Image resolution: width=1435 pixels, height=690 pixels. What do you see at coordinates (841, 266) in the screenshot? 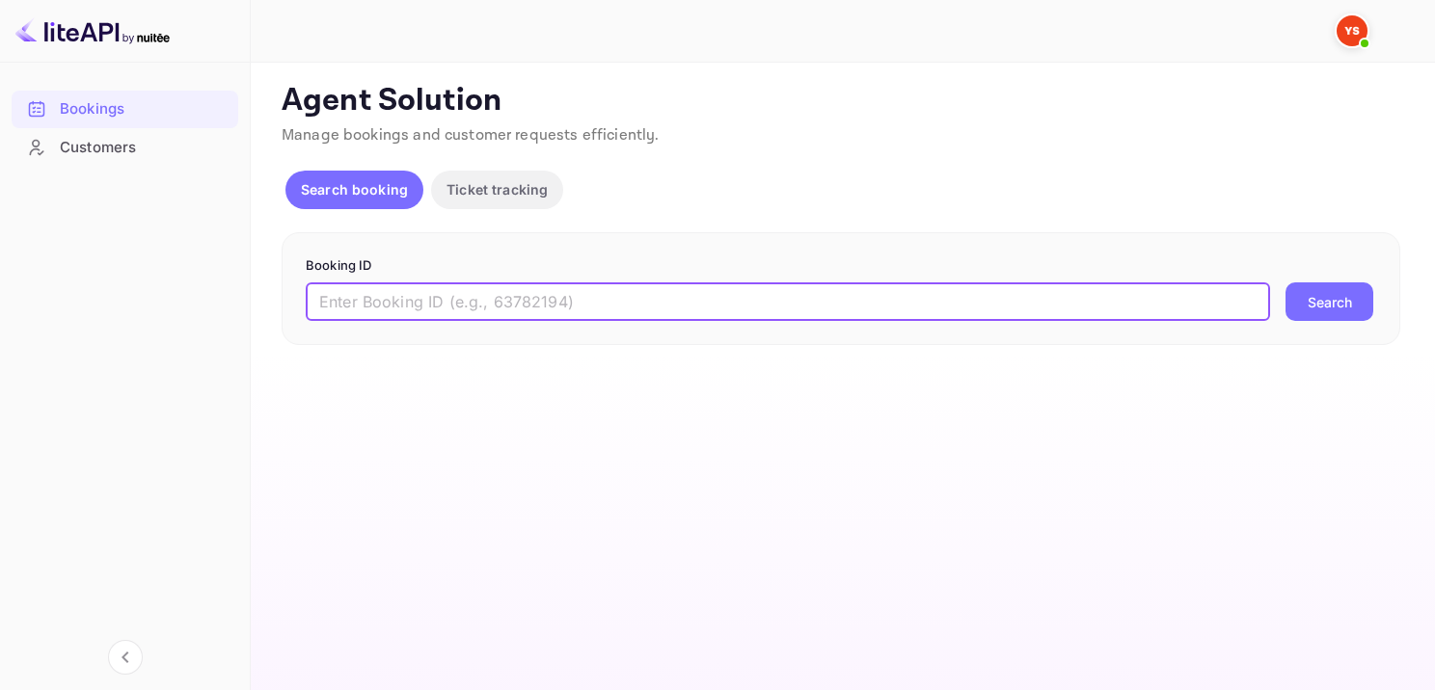
I see `p: Booking ID` at bounding box center [841, 266].